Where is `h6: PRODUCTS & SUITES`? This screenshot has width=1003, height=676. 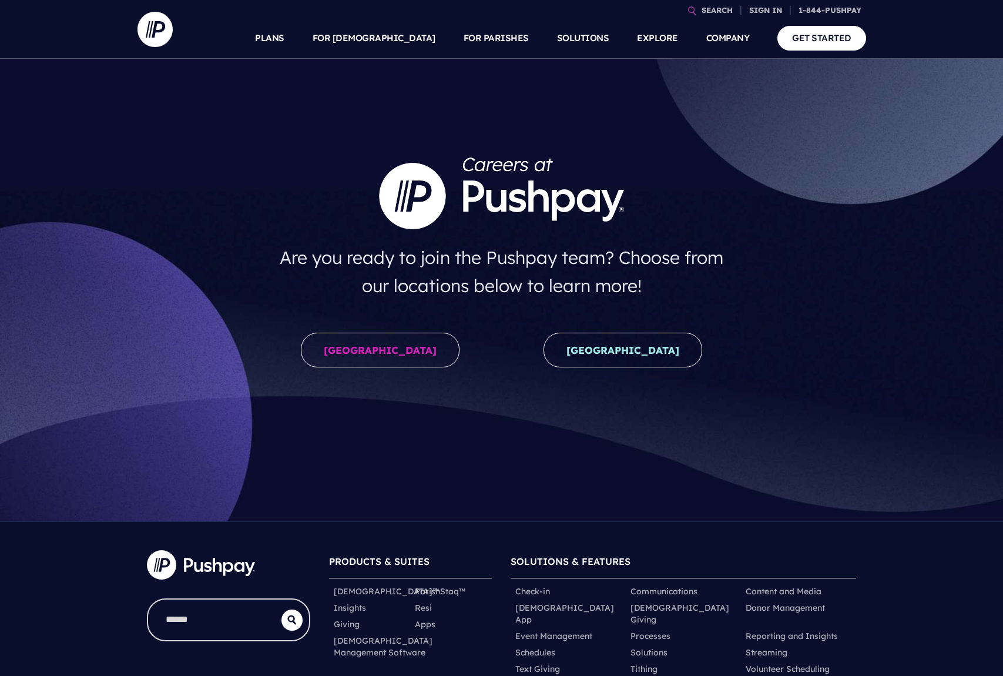 h6: PRODUCTS & SUITES is located at coordinates (411, 564).